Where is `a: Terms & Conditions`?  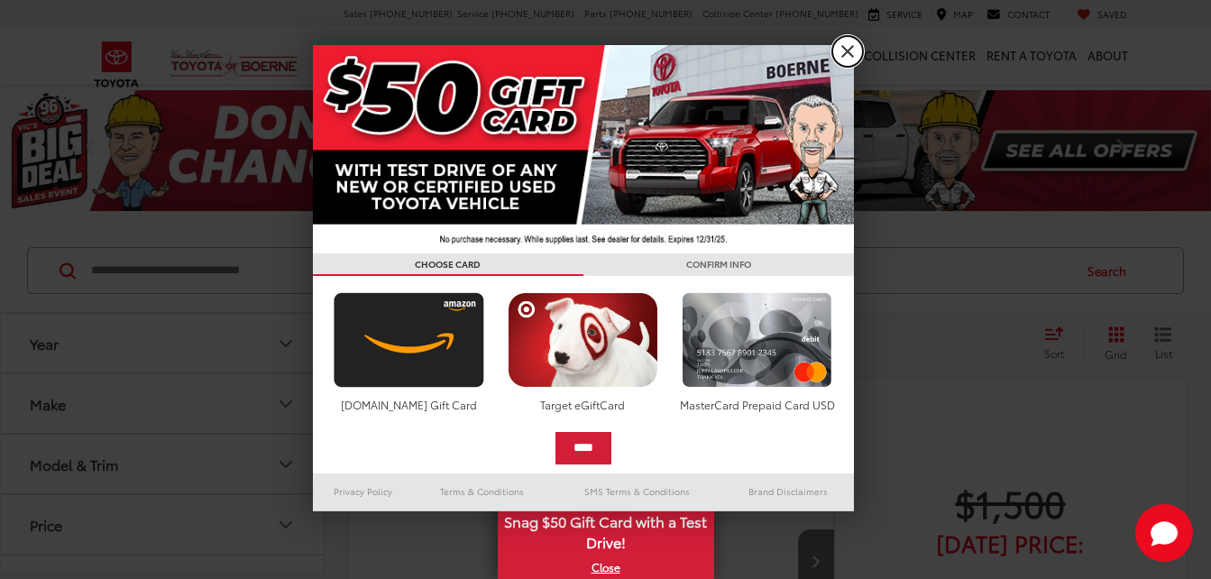
a: Terms & Conditions is located at coordinates (482, 491).